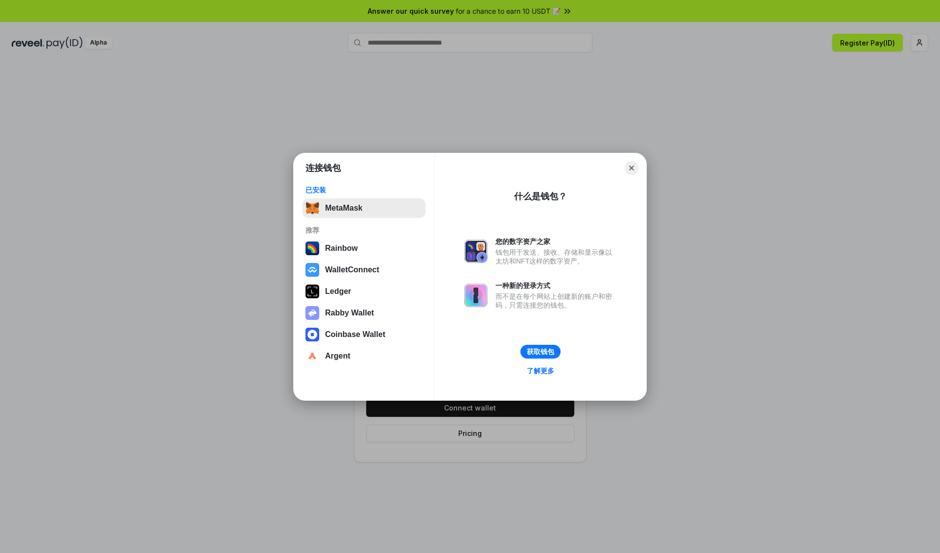  I want to click on div: Rainbow, so click(341, 248).